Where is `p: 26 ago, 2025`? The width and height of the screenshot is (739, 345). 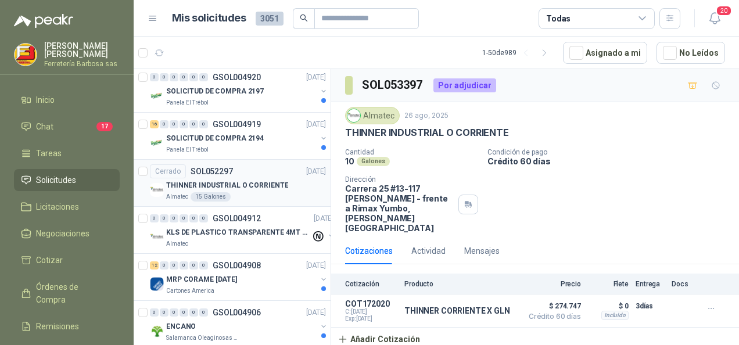 p: 26 ago, 2025 is located at coordinates (427, 116).